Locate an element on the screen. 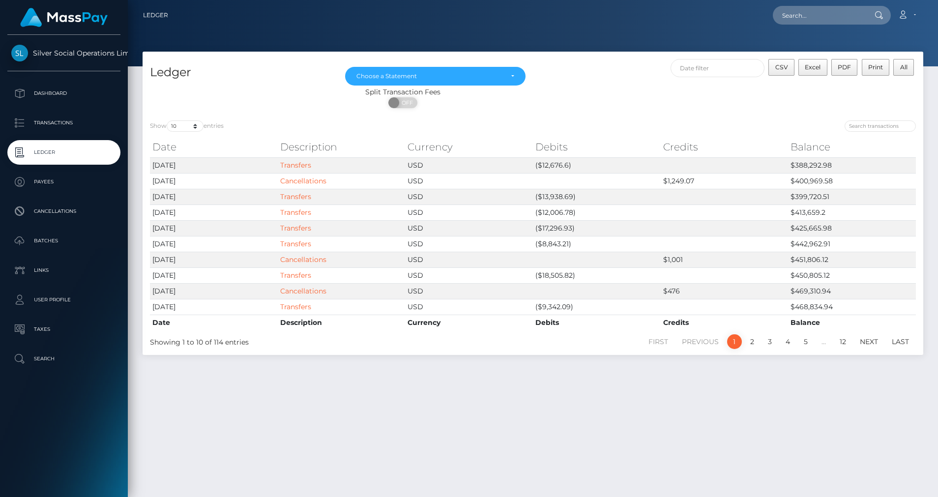 The width and height of the screenshot is (938, 497). th: Date is located at coordinates (214, 147).